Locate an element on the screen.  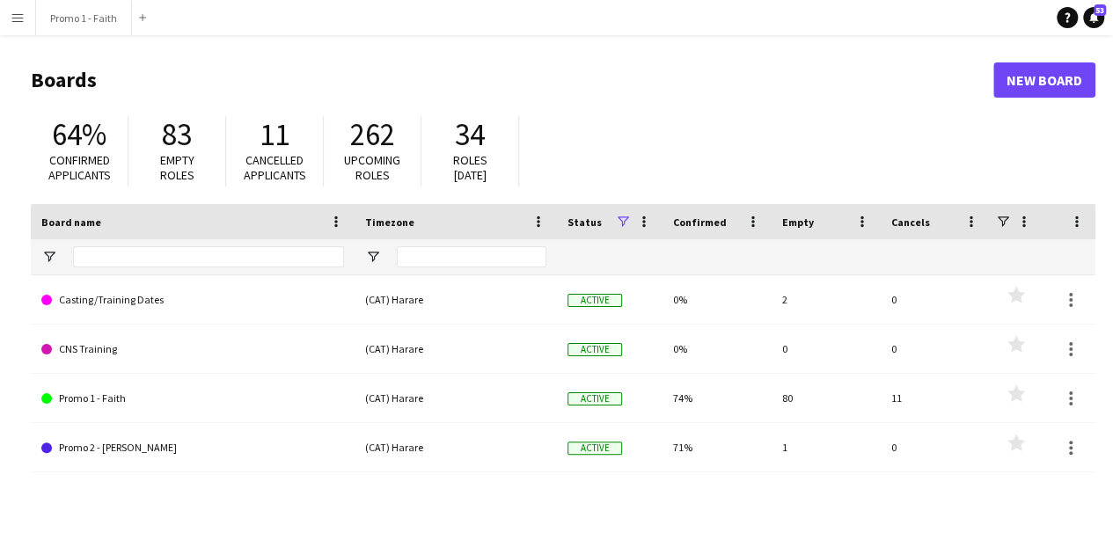
span: Cancelled applicants is located at coordinates (274, 167).